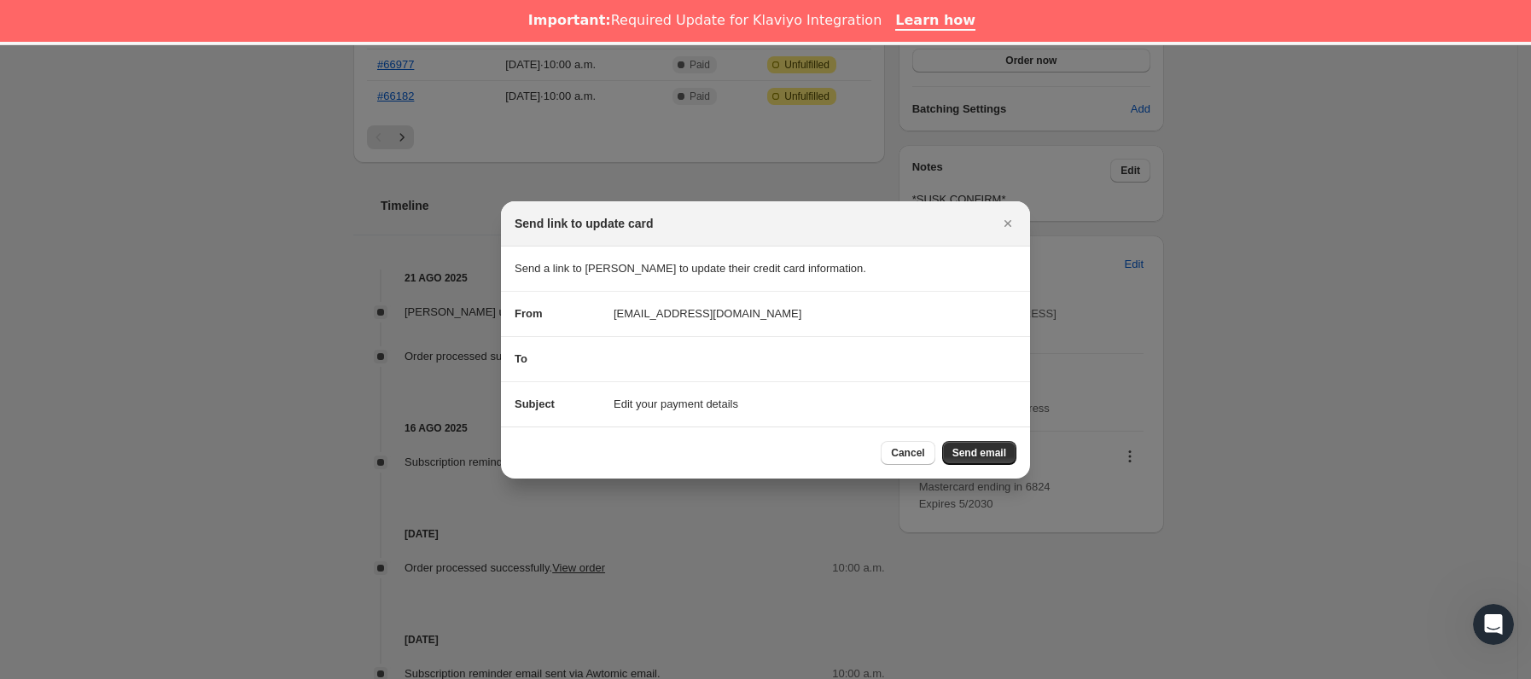 Image resolution: width=1531 pixels, height=679 pixels. I want to click on span: Send email, so click(979, 453).